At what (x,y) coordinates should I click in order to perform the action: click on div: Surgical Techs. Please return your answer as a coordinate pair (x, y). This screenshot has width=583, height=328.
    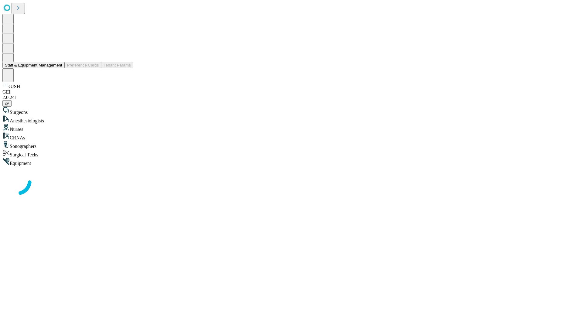
    Looking at the image, I should click on (291, 153).